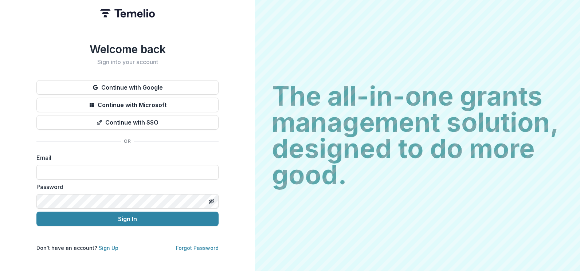  I want to click on label: Email, so click(125, 158).